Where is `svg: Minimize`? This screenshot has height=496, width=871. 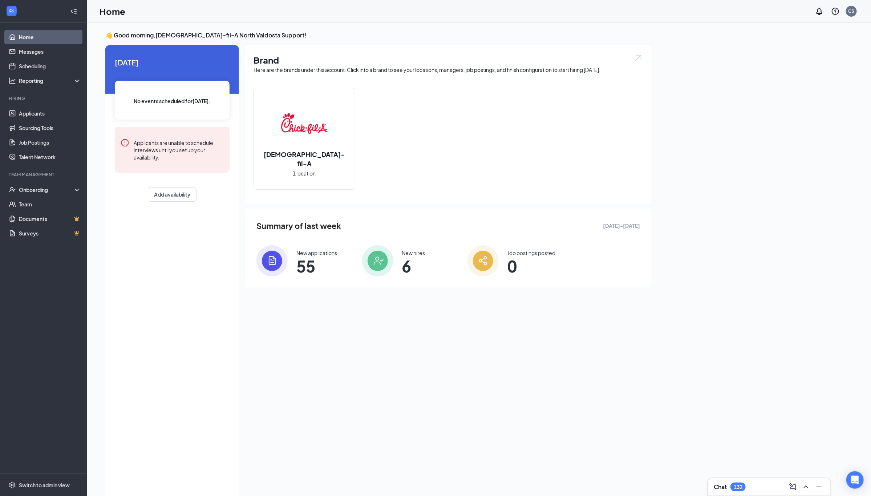 svg: Minimize is located at coordinates (819, 486).